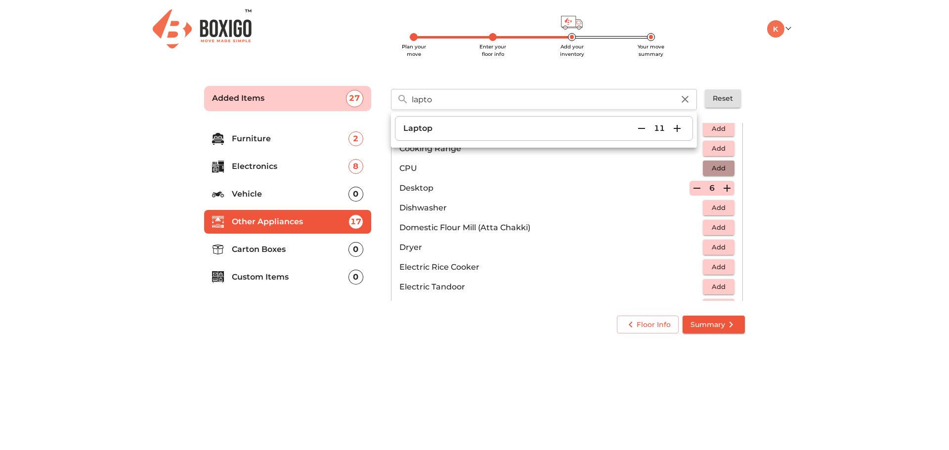 The width and height of the screenshot is (949, 450). What do you see at coordinates (356, 167) in the screenshot?
I see `div: 8` at bounding box center [356, 167].